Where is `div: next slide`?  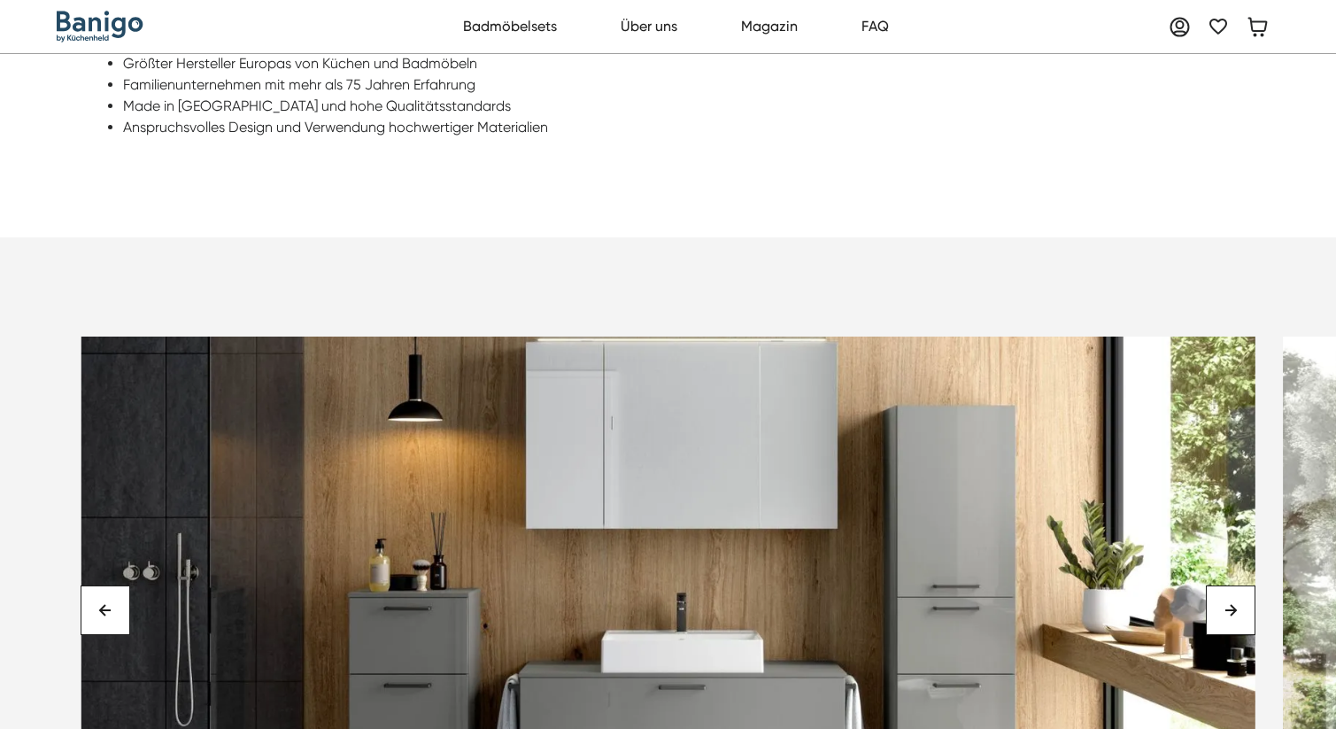
div: next slide is located at coordinates (1231, 610).